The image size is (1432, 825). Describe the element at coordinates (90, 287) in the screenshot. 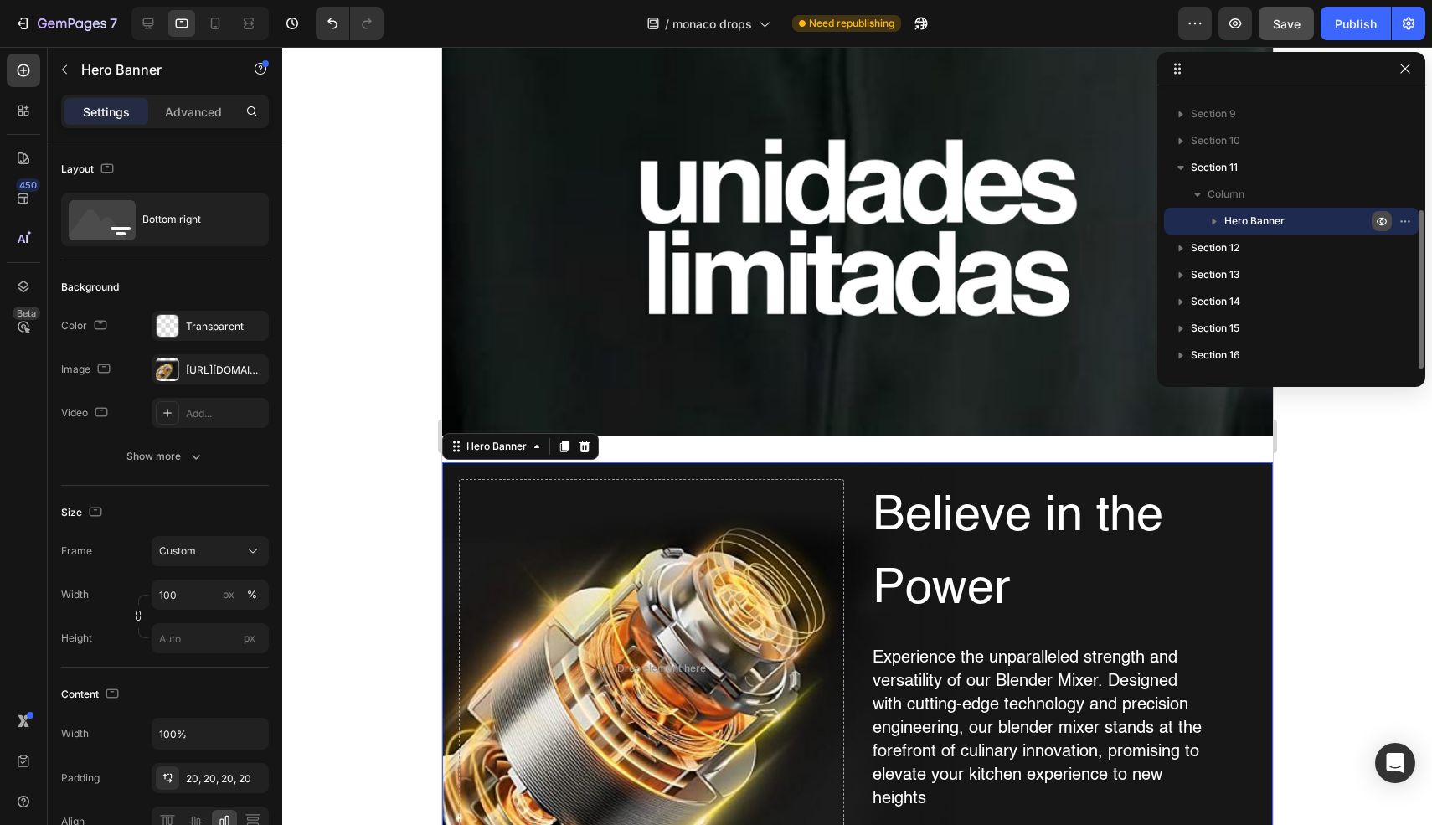

I see `div: Background` at that location.